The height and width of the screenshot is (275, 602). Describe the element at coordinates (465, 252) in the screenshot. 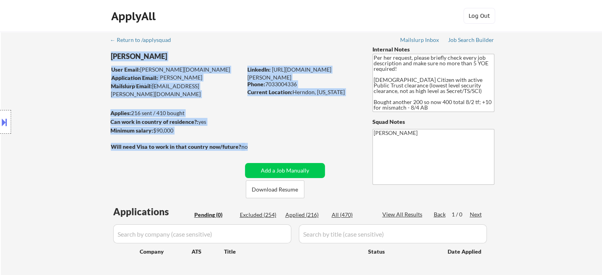

I see `div: Date Applied` at that location.